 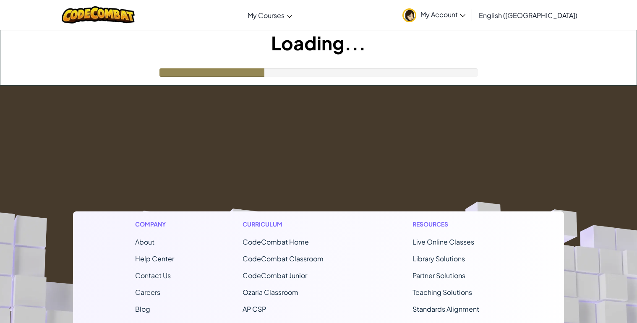 What do you see at coordinates (442, 292) in the screenshot?
I see `a: Teaching Solutions` at bounding box center [442, 292].